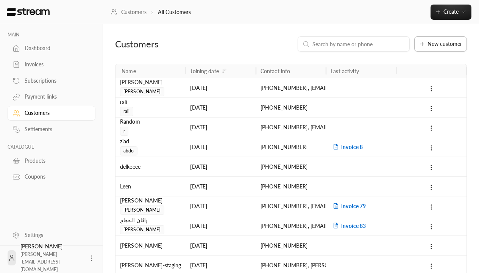  Describe the element at coordinates (359, 44) in the screenshot. I see `input: Search by name or phone` at that location.